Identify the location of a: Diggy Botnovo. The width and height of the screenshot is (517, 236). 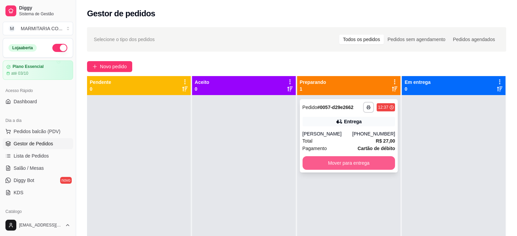
(38, 181).